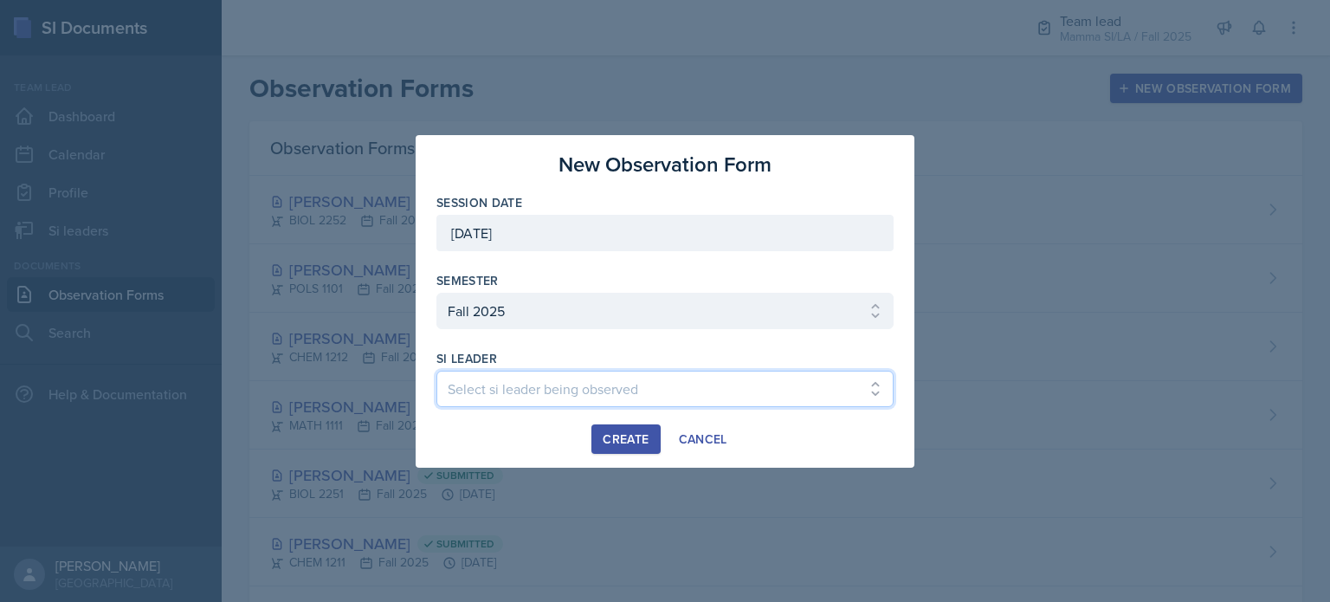 This screenshot has height=602, width=1330. What do you see at coordinates (665, 165) in the screenshot?
I see `h3: New Observation Form` at bounding box center [665, 165].